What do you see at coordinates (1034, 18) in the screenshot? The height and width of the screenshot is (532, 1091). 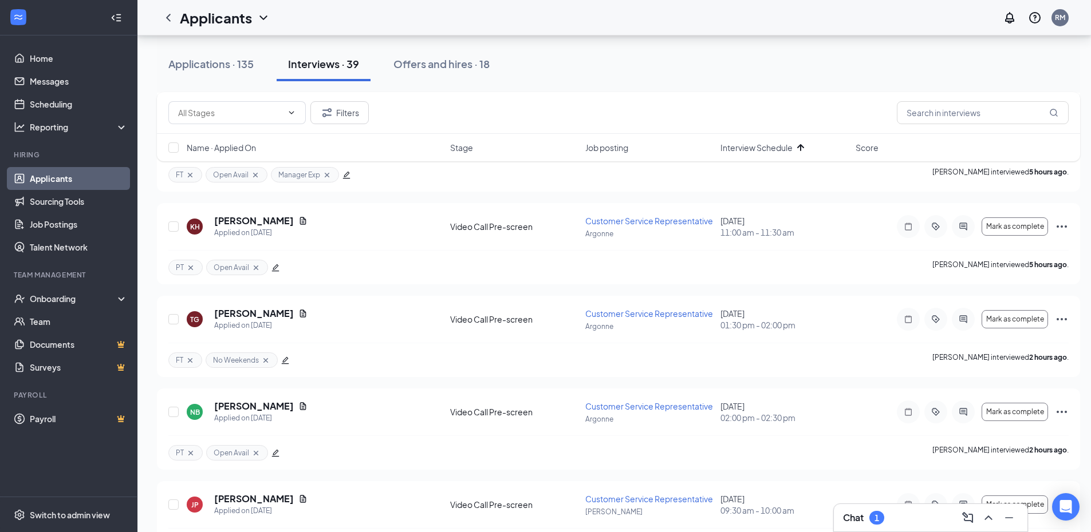 I see `svg: QuestionInfo` at bounding box center [1034, 18].